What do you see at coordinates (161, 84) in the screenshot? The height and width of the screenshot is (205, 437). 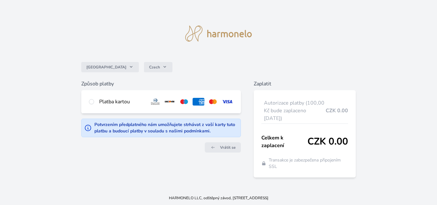 I see `h6: Způsob platby` at bounding box center [161, 84].